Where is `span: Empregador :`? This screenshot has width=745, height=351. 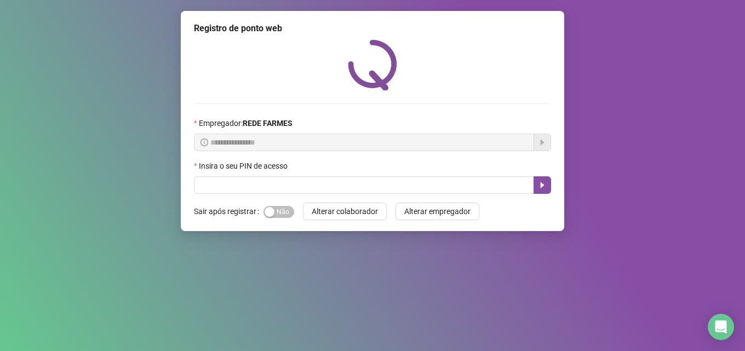
span: Empregador : is located at coordinates (245, 123).